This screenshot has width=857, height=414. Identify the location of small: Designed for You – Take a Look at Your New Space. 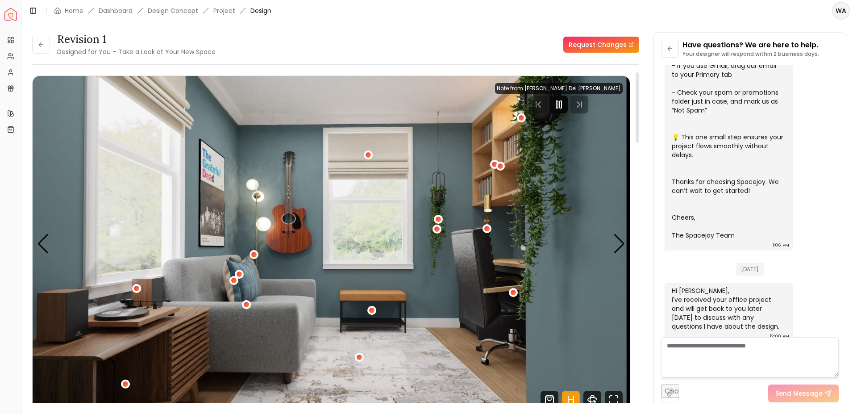
(136, 52).